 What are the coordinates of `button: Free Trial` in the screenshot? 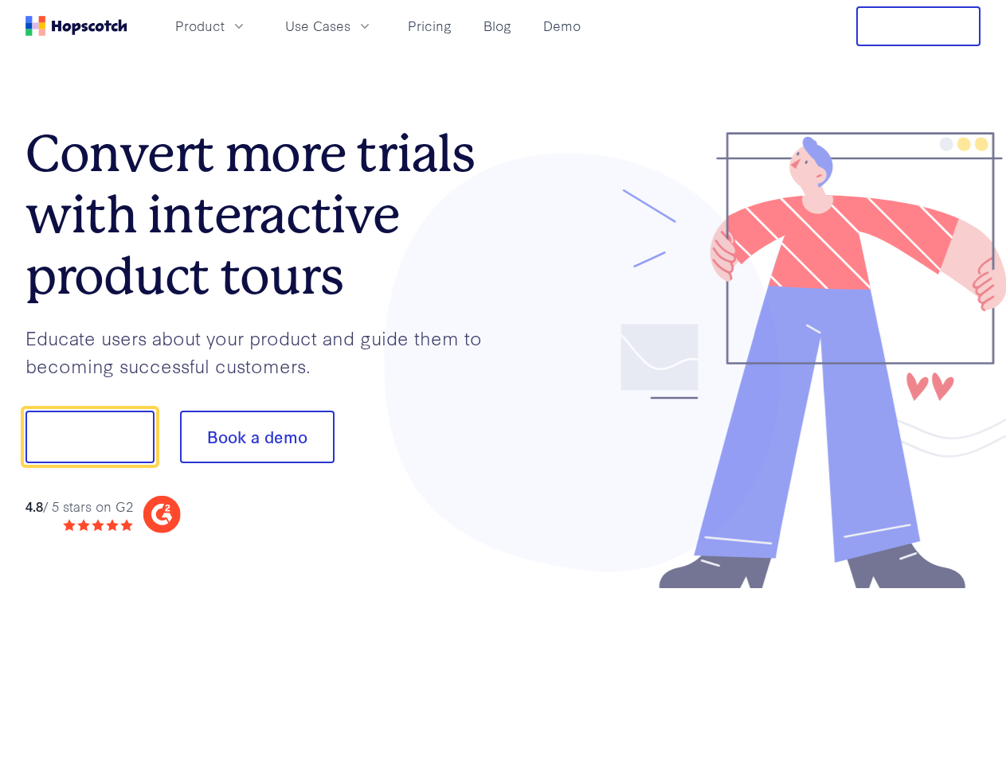 It's located at (918, 26).